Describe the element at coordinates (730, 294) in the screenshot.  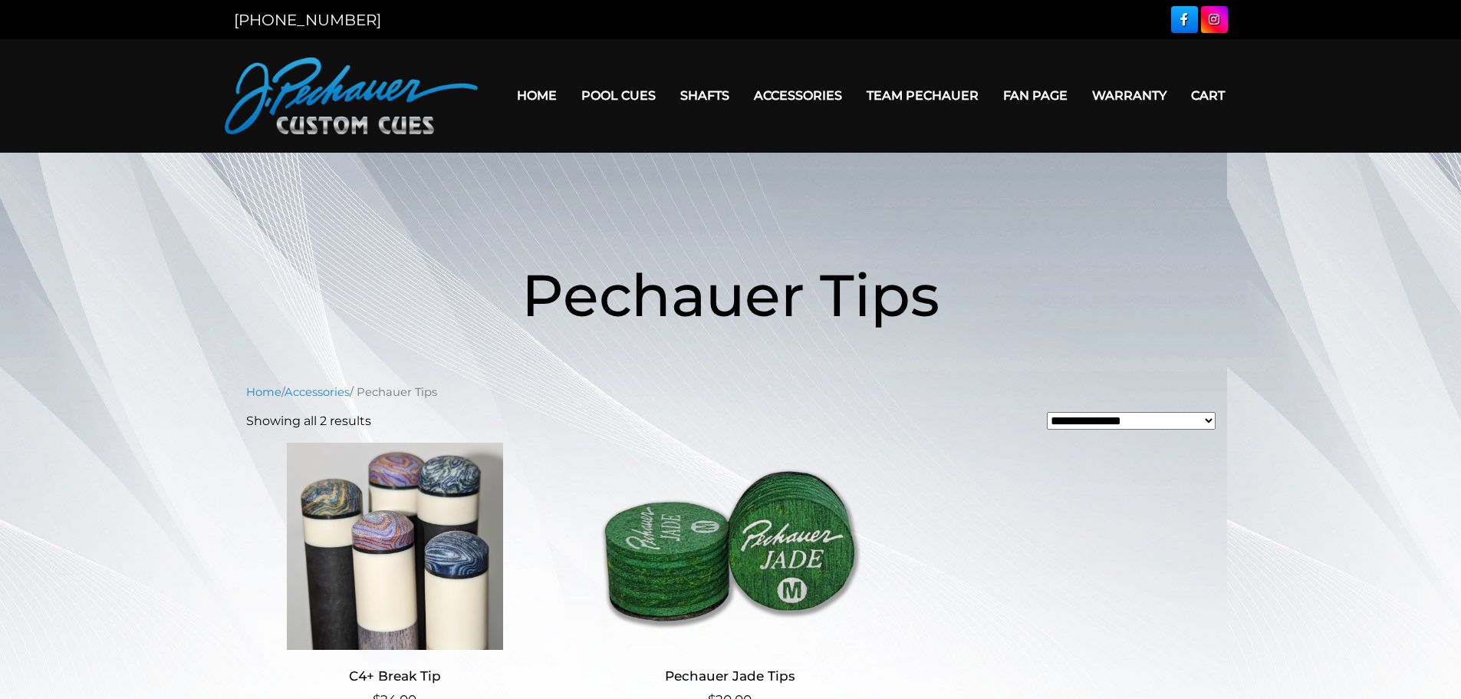
I see `span: Pechauer Tips` at that location.